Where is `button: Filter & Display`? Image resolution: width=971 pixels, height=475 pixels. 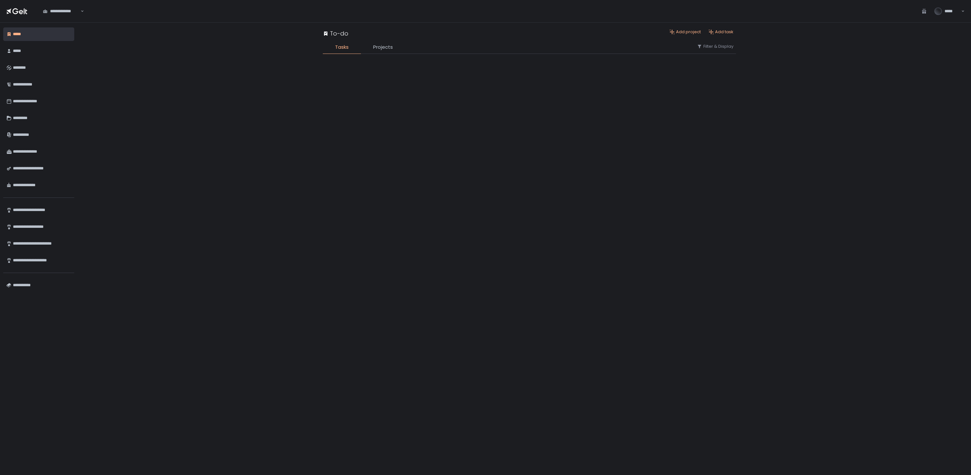 button: Filter & Display is located at coordinates (715, 47).